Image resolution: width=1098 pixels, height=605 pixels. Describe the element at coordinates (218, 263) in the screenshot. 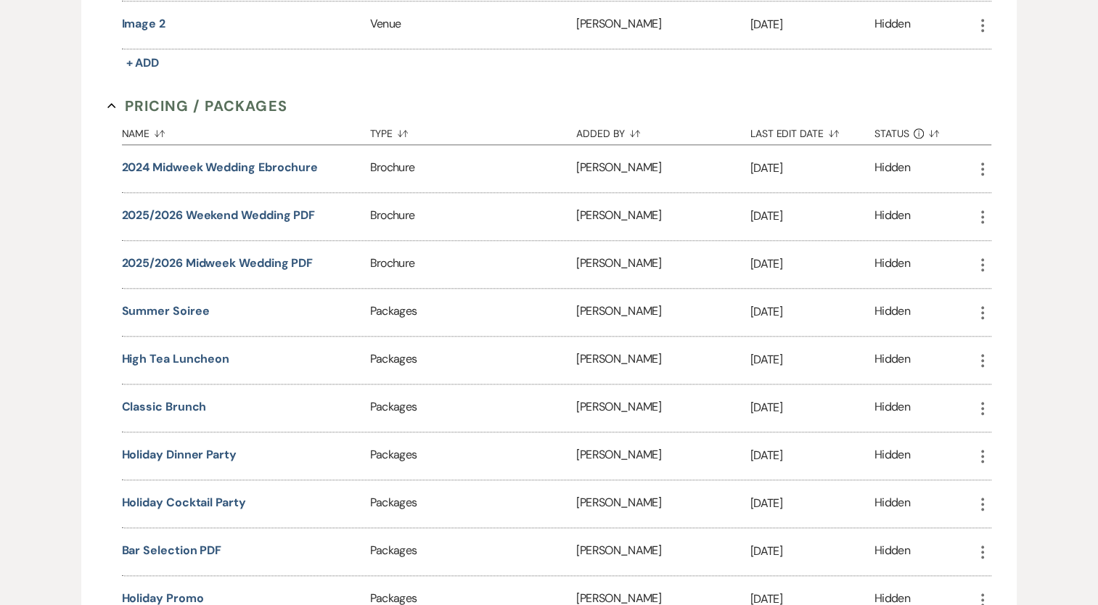

I see `button: 2025/2026 Midweek Wedding PDF` at that location.